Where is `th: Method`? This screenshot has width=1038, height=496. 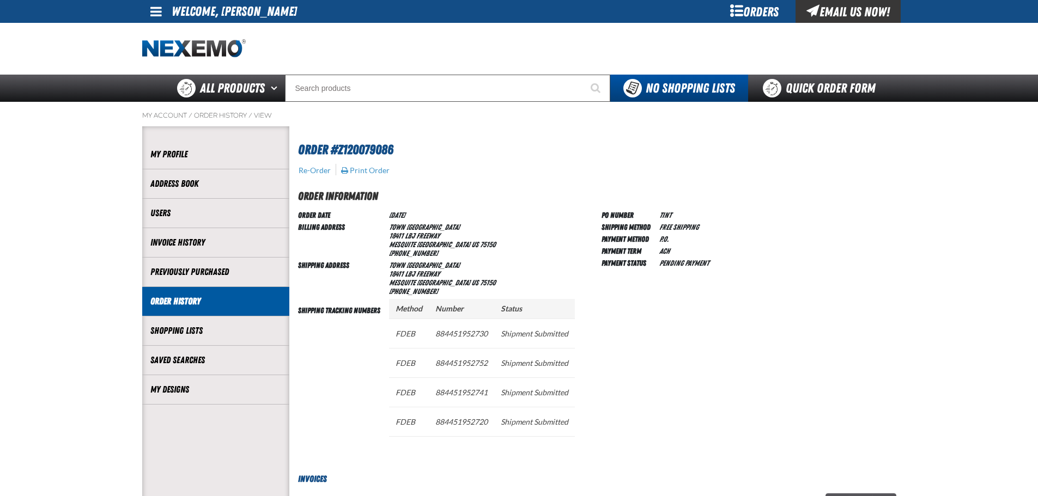 th: Method is located at coordinates (409, 309).